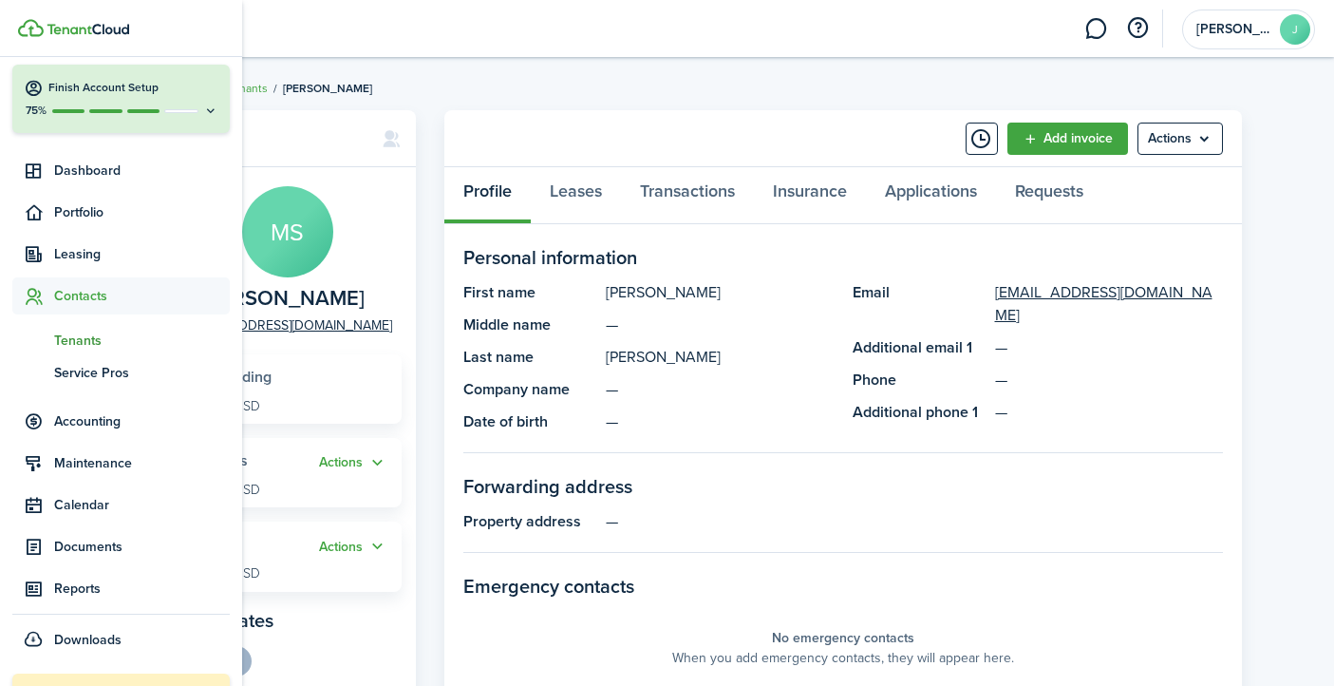 Image resolution: width=1334 pixels, height=686 pixels. I want to click on a: Reports, so click(121, 588).